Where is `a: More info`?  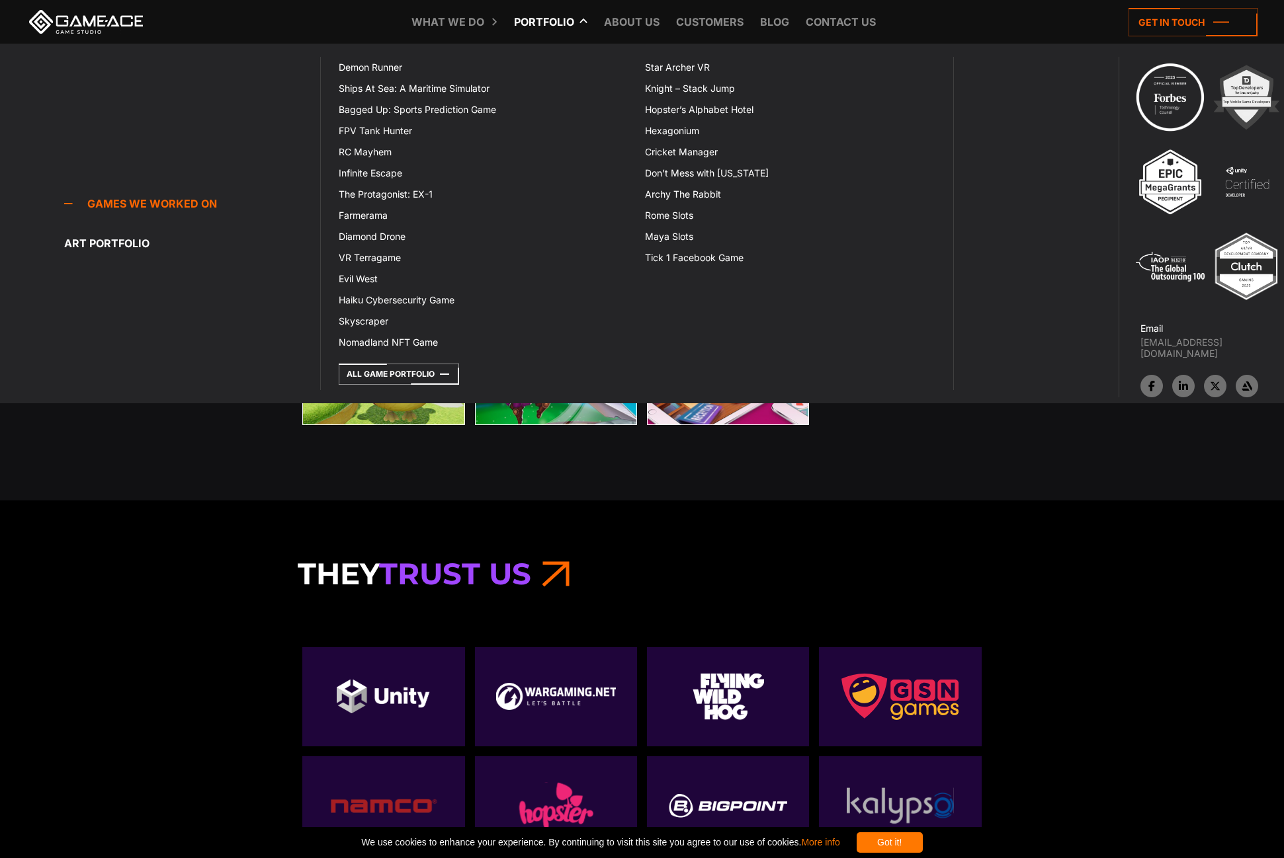 a: More info is located at coordinates (820, 843).